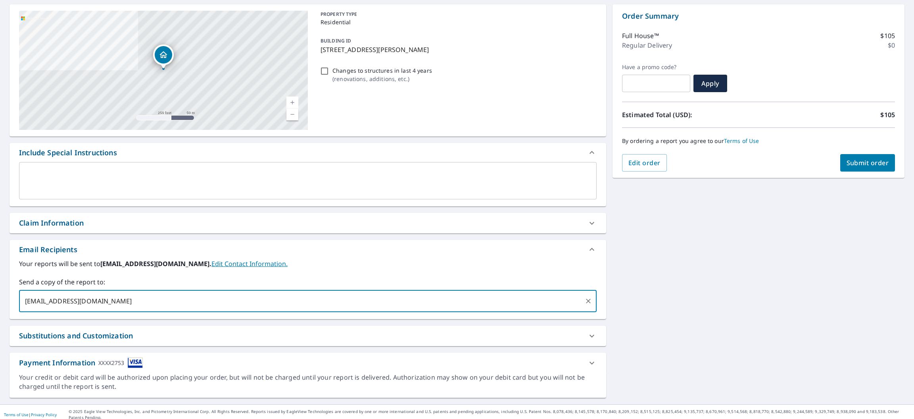 This screenshot has width=914, height=419. Describe the element at coordinates (308, 282) in the screenshot. I see `label: Send a copy of the report to:` at that location.